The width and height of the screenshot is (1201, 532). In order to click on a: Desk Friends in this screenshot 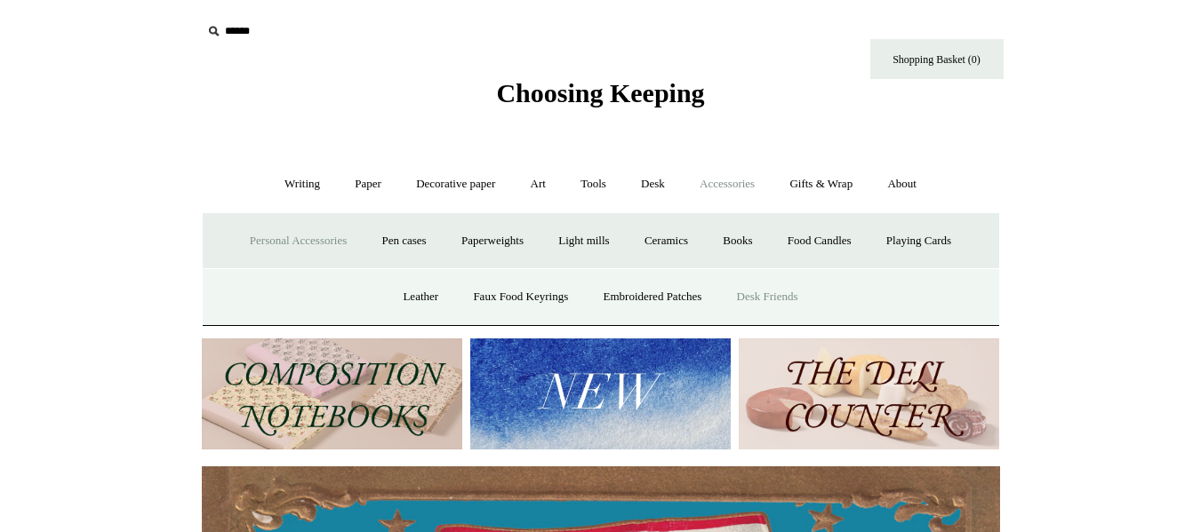, I will do `click(767, 297)`.